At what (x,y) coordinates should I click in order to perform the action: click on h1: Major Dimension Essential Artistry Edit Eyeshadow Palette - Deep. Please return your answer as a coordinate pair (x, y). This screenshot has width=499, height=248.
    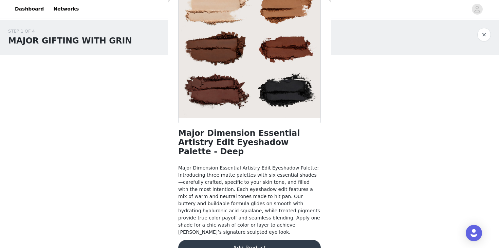
    Looking at the image, I should click on (249, 142).